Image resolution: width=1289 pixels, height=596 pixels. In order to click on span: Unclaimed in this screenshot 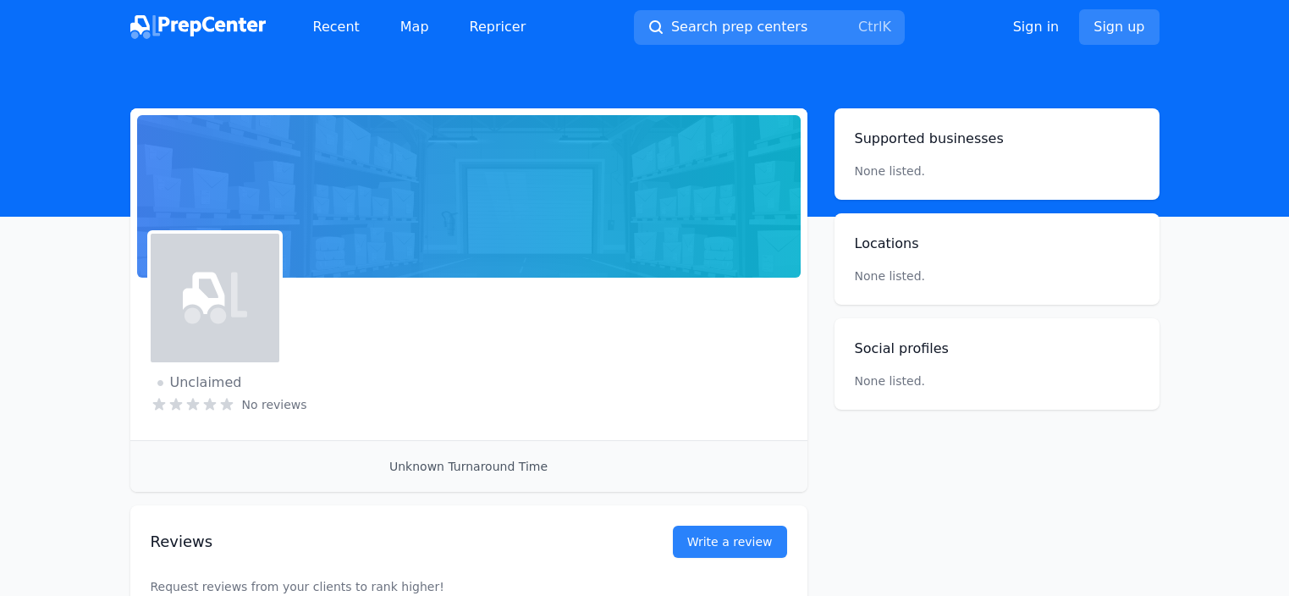, I will do `click(200, 382)`.